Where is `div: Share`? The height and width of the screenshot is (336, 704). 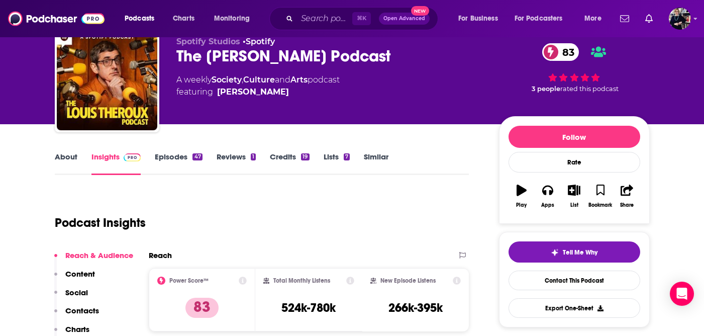 div: Share is located at coordinates (627, 205).